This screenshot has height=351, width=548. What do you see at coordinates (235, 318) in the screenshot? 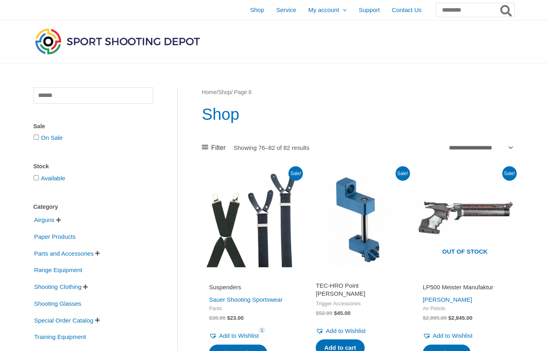
I see `bdi: 23.00` at bounding box center [235, 318].